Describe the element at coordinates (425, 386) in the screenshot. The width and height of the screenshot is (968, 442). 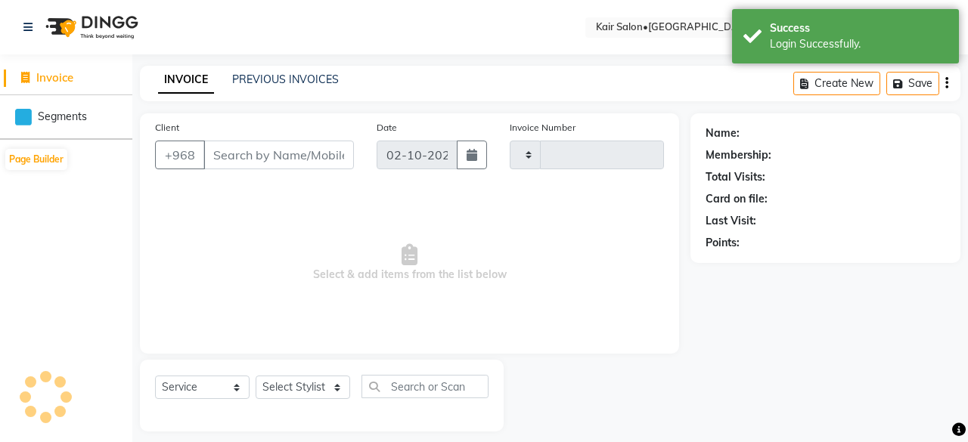
I see `input: Search or Scan` at that location.